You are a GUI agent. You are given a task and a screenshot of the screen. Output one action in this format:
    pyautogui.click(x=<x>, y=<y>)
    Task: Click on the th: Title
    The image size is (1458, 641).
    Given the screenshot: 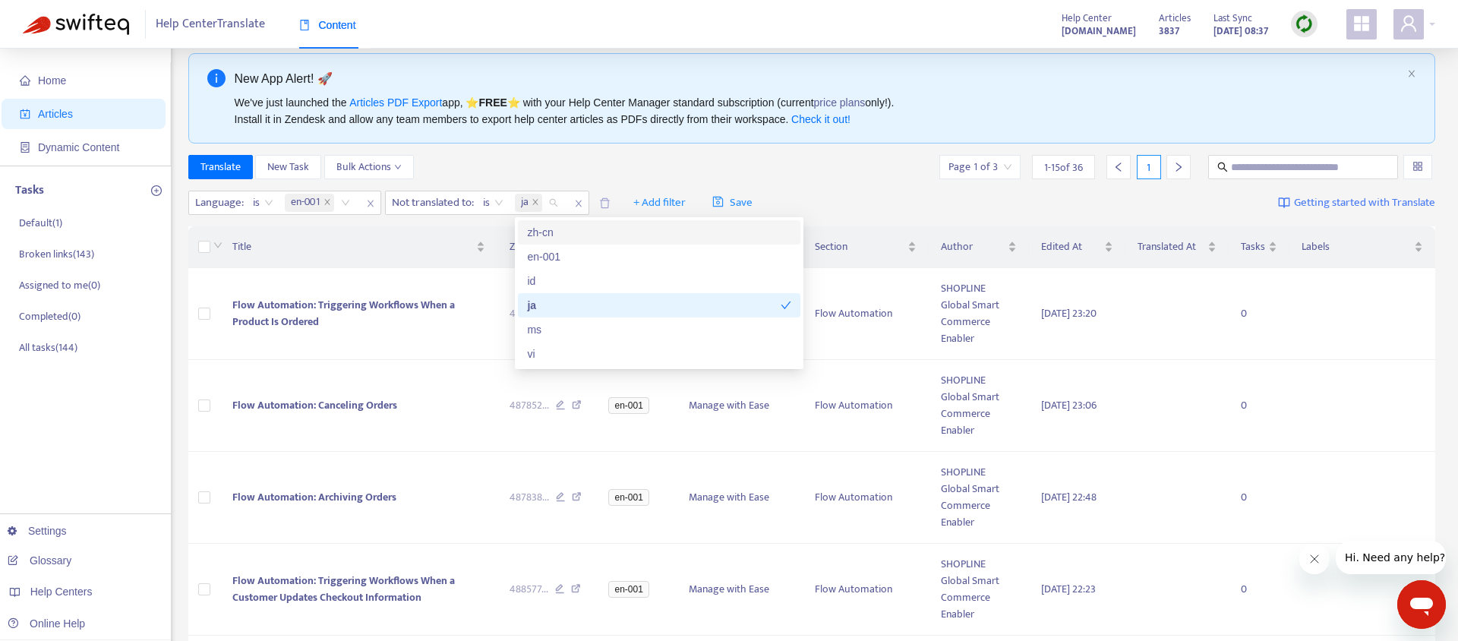 What is the action you would take?
    pyautogui.click(x=358, y=247)
    